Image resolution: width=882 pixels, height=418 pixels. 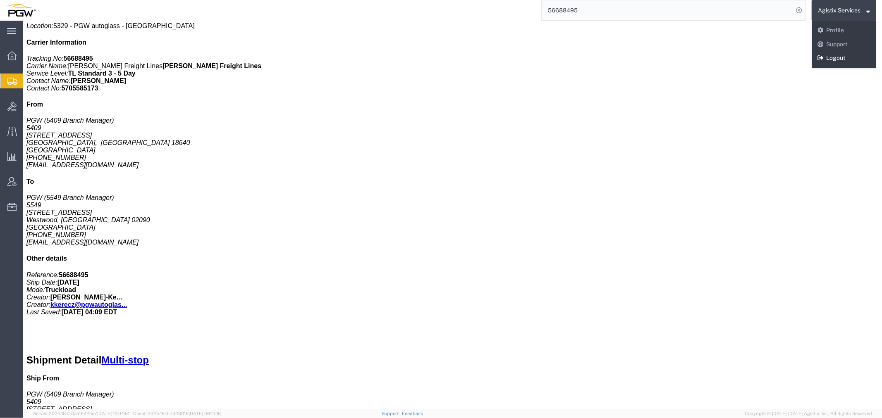 I want to click on input: Search for shipment number, reference number, so click(x=667, y=10).